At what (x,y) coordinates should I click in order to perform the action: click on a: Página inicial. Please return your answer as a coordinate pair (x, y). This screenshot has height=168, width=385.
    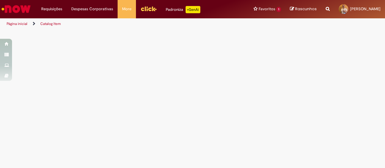
    Looking at the image, I should click on (17, 24).